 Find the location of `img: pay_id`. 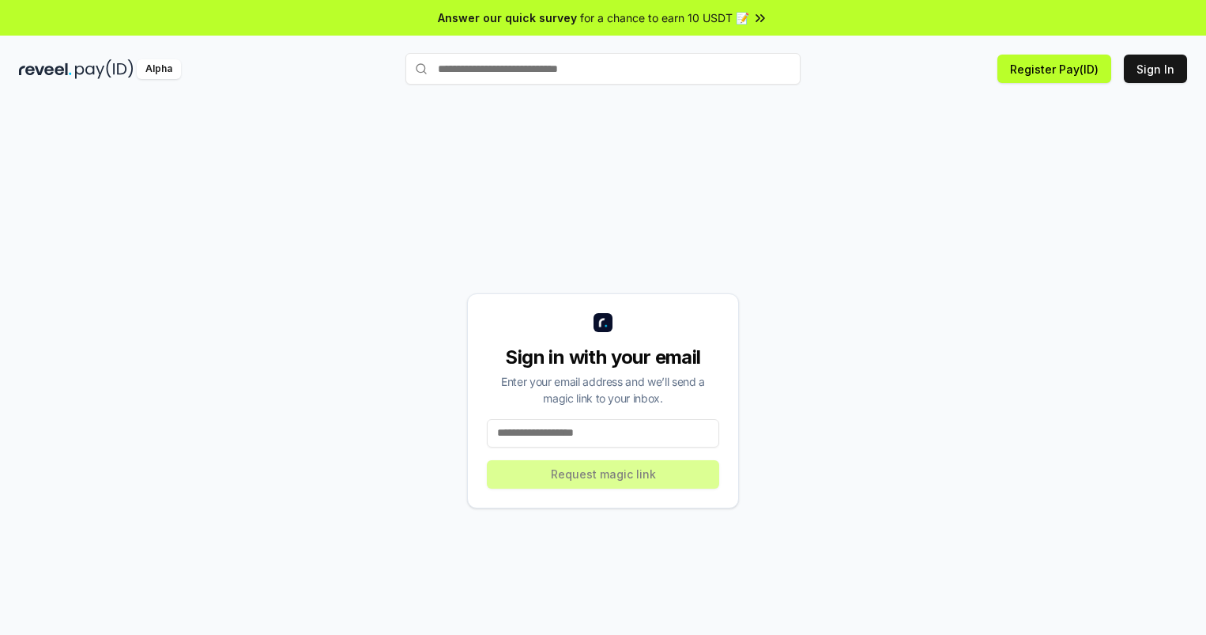

img: pay_id is located at coordinates (104, 69).